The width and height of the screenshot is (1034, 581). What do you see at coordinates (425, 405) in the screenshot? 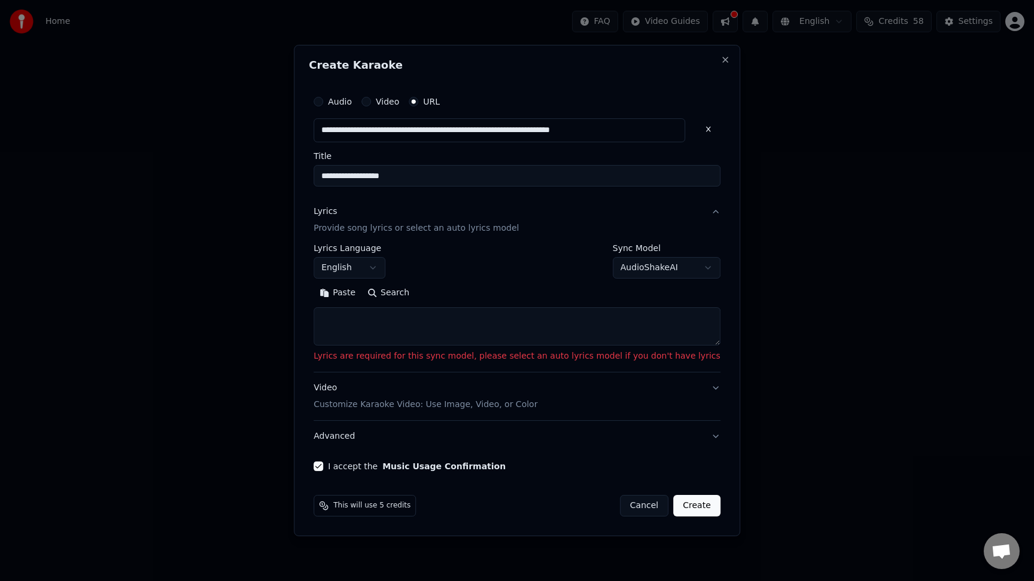
I see `p: Customize Karaoke Video: Use Image, Video, or Color` at bounding box center [425, 405].